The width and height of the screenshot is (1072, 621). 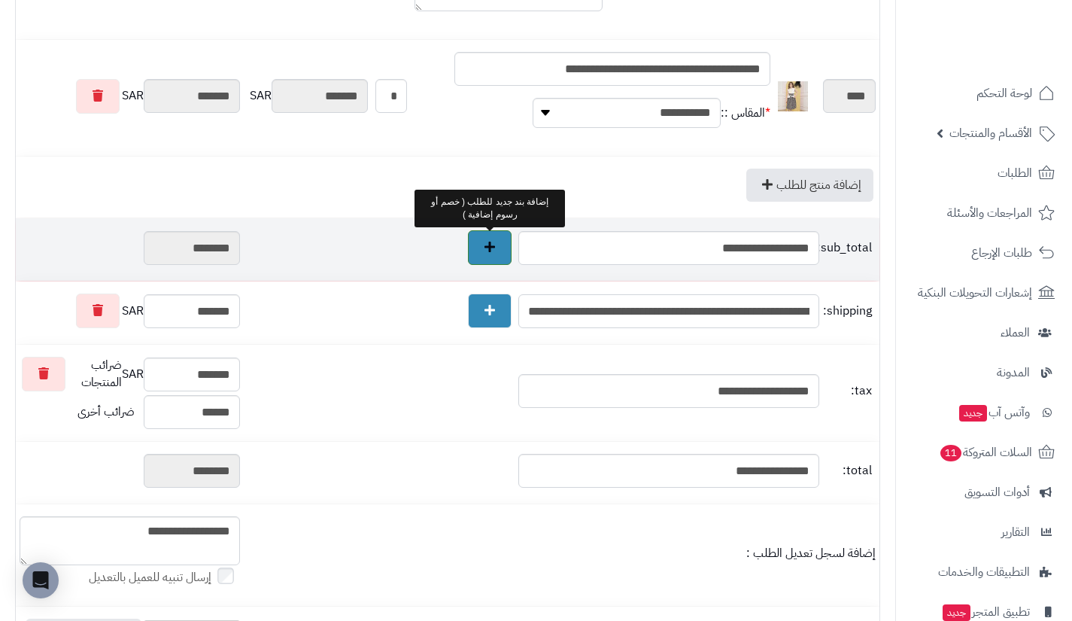 What do you see at coordinates (997, 492) in the screenshot?
I see `span: أدوات التسويق` at bounding box center [997, 492].